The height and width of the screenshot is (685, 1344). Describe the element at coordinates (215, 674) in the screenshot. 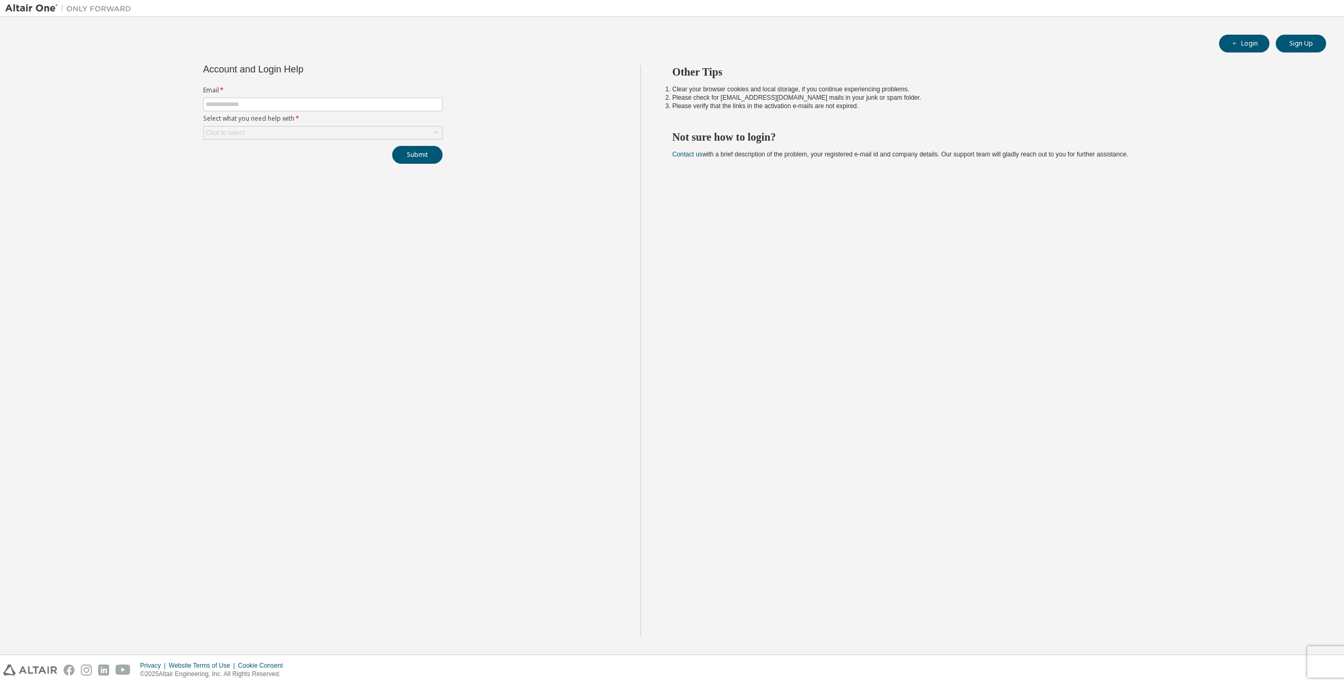

I see `p: © 2025 Altair Engineering, Inc. All Rights Reserved.` at that location.